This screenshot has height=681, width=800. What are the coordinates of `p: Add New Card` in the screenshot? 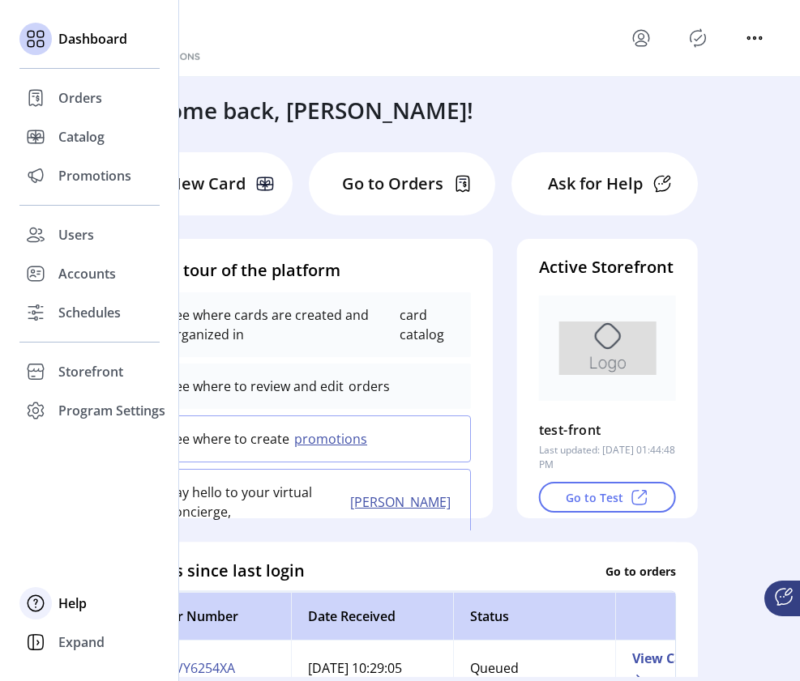 It's located at (190, 184).